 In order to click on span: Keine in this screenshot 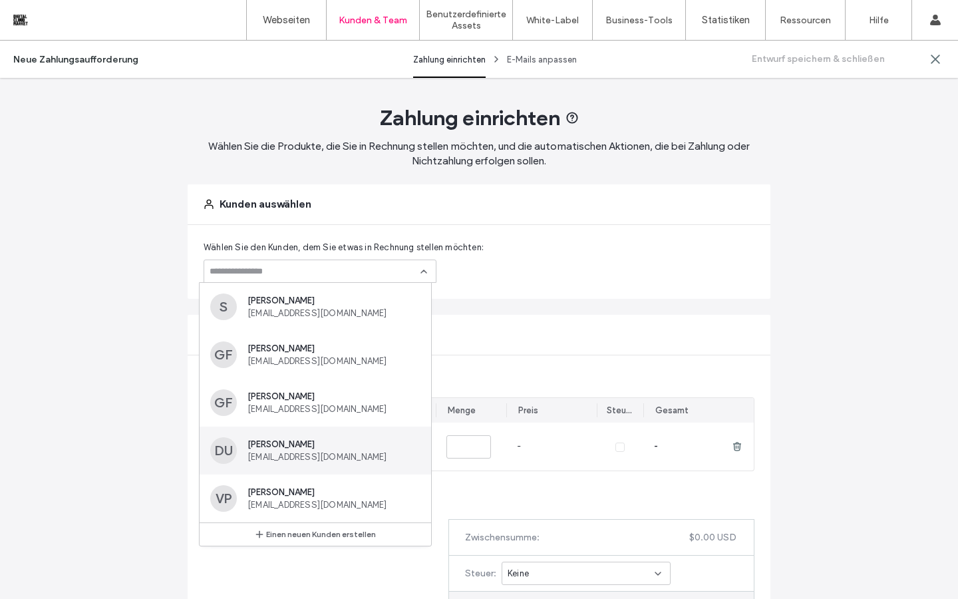, I will do `click(518, 574)`.